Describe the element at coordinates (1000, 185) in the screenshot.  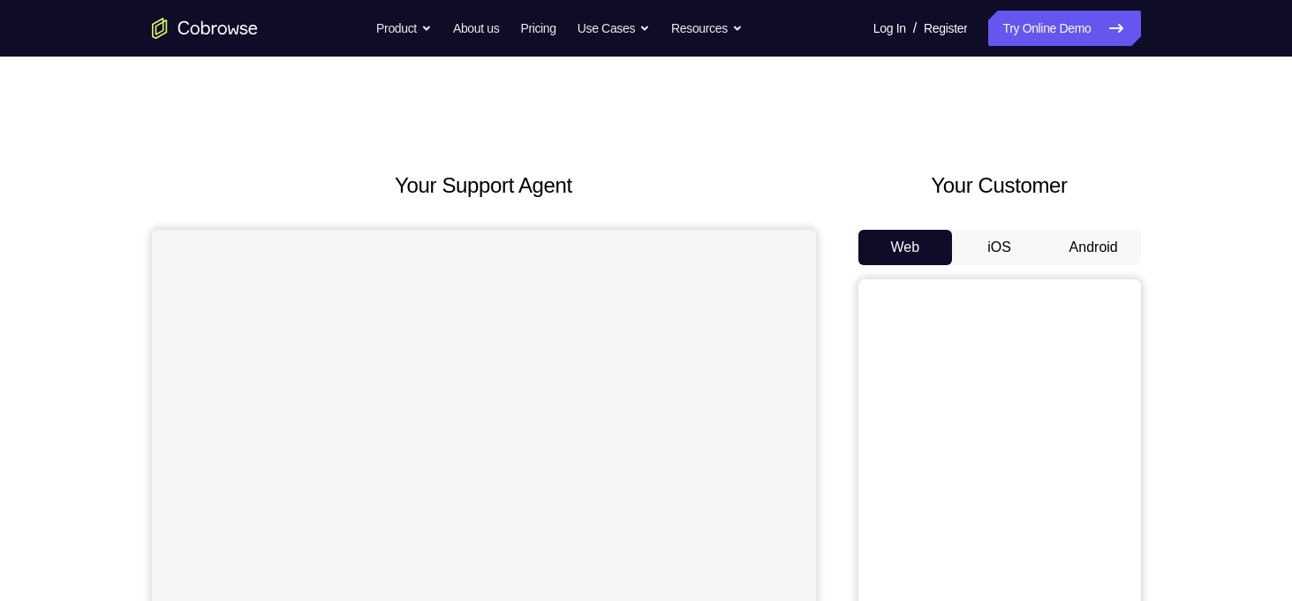
I see `h2: Your Customer` at that location.